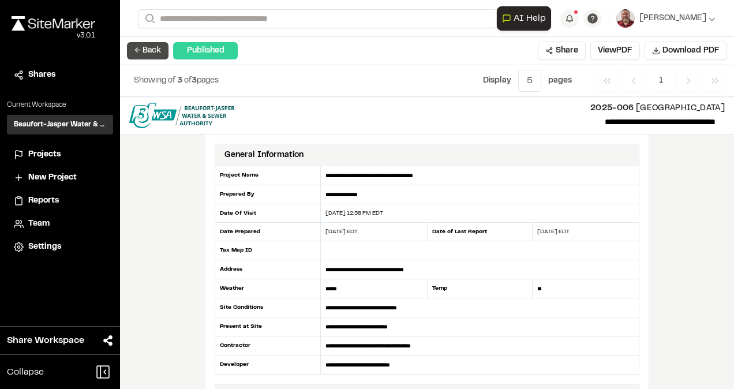  What do you see at coordinates (268, 194) in the screenshot?
I see `div: Prepared By` at bounding box center [268, 194].